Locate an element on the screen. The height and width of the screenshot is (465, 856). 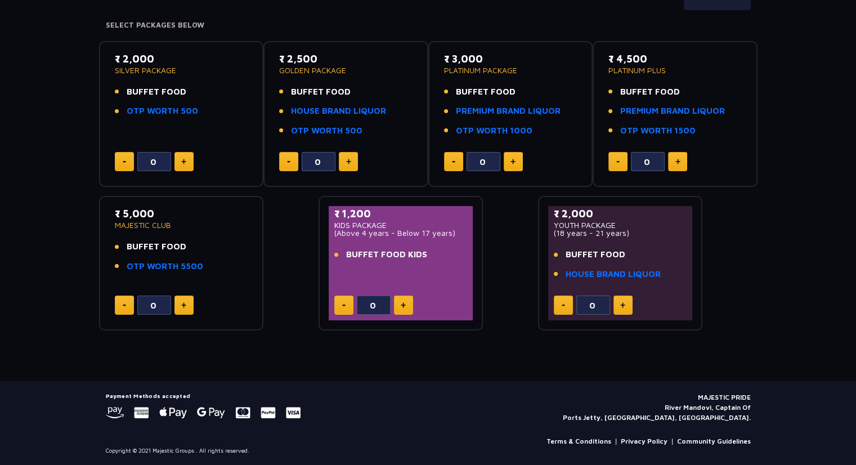
p: PLATINUM PACKAGE is located at coordinates (510, 70).